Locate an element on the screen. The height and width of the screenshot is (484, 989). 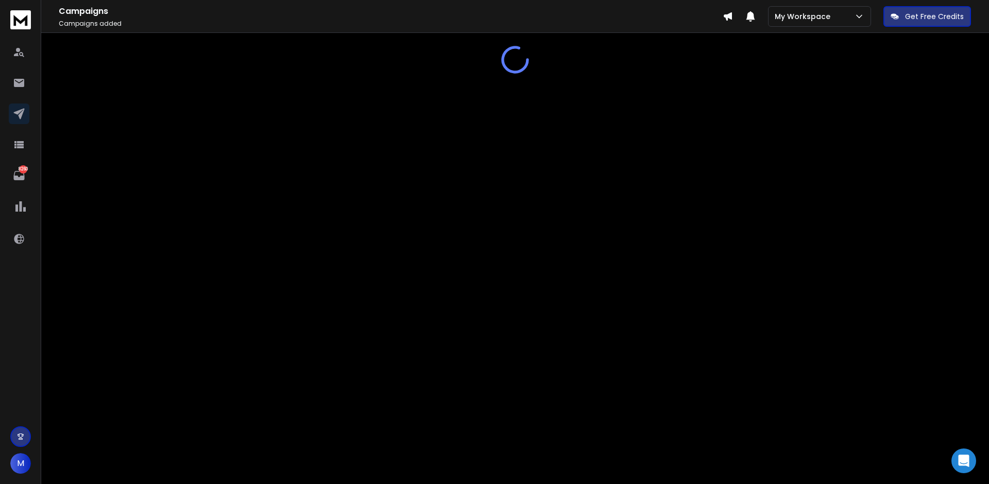
p: Campaigns added is located at coordinates (391, 24).